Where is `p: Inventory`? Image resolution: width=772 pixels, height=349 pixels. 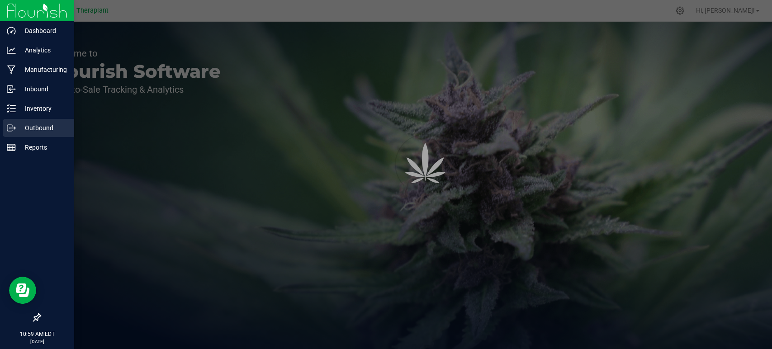 p: Inventory is located at coordinates (43, 109).